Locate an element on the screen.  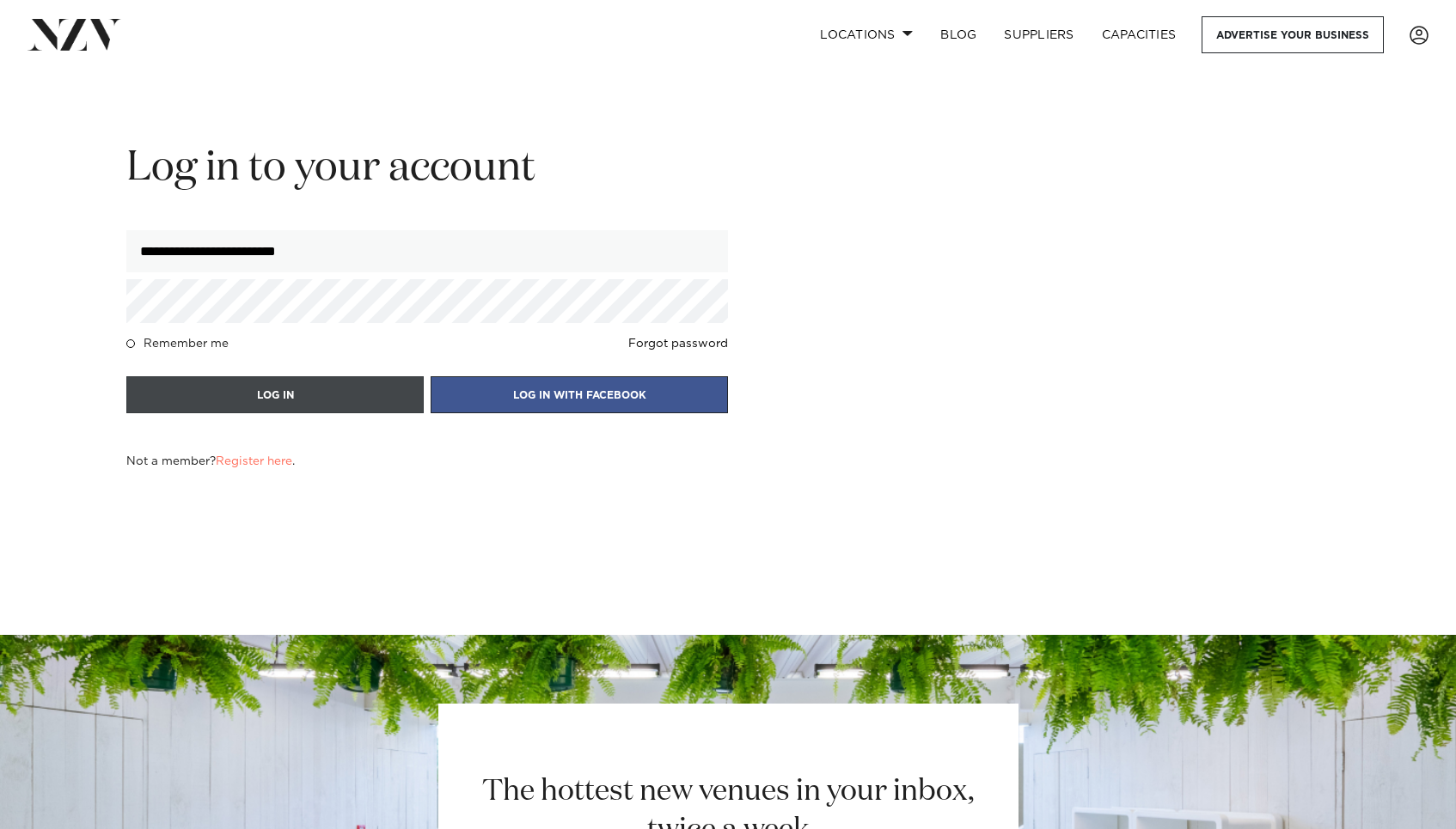
img: nzv-logo.png is located at coordinates (74, 34).